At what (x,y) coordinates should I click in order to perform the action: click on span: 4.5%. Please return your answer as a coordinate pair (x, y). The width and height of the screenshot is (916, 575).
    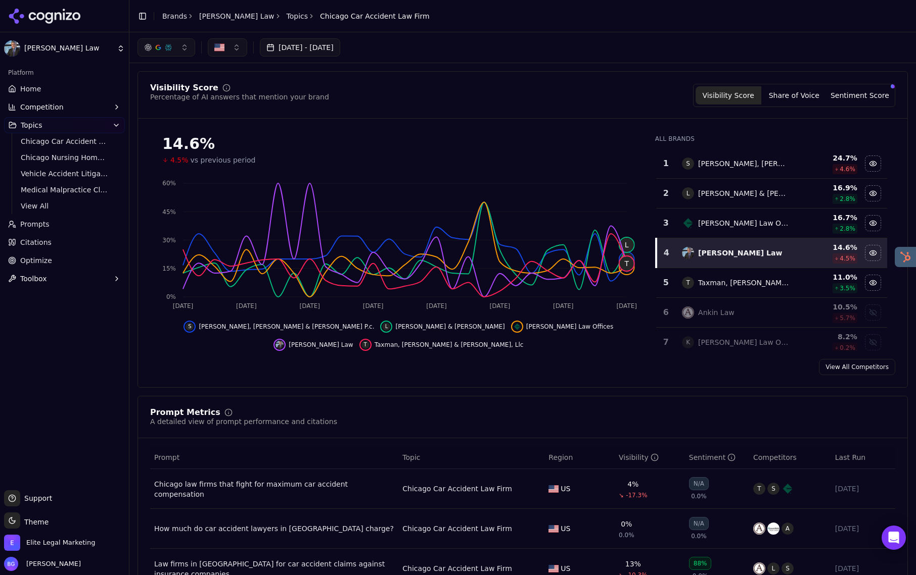
    Looking at the image, I should click on (179, 160).